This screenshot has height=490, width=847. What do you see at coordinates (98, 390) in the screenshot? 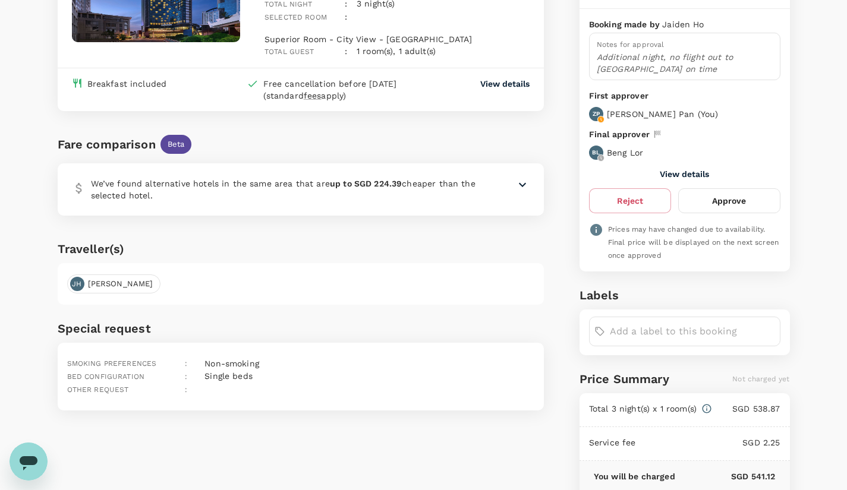
I see `span: Other request` at bounding box center [98, 390].